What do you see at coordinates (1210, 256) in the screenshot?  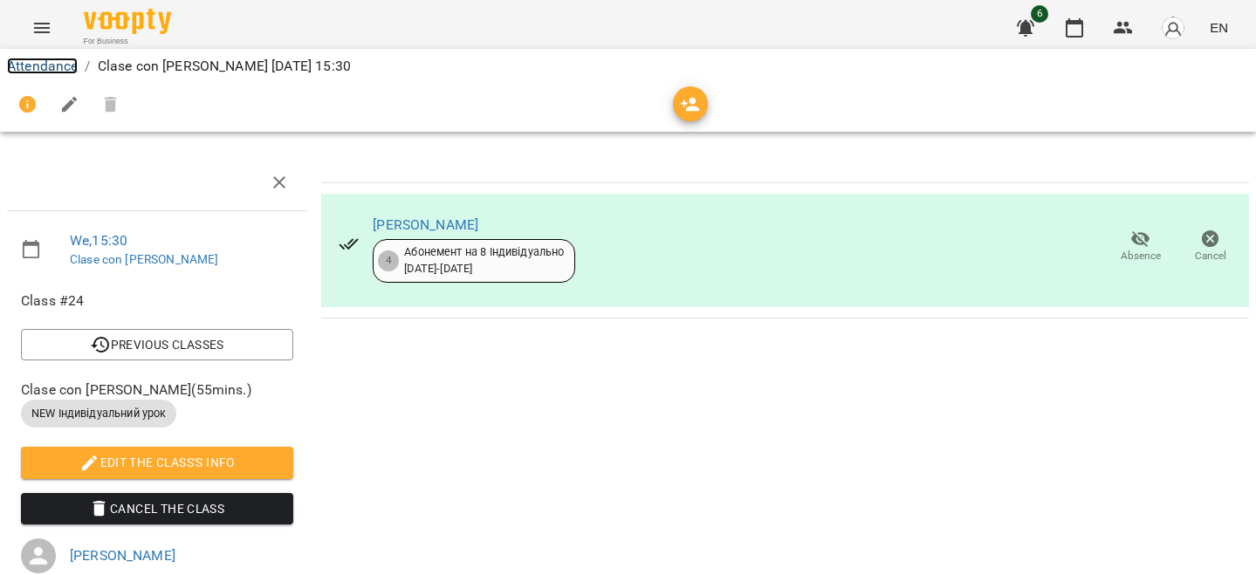 I see `span: Cancel` at bounding box center [1210, 256].